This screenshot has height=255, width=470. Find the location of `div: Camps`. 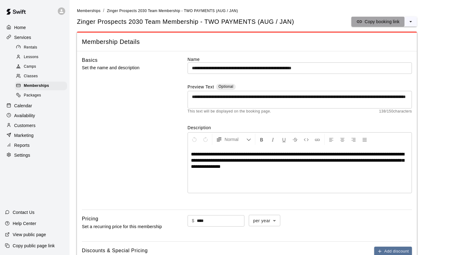

div: Camps is located at coordinates (41, 67).